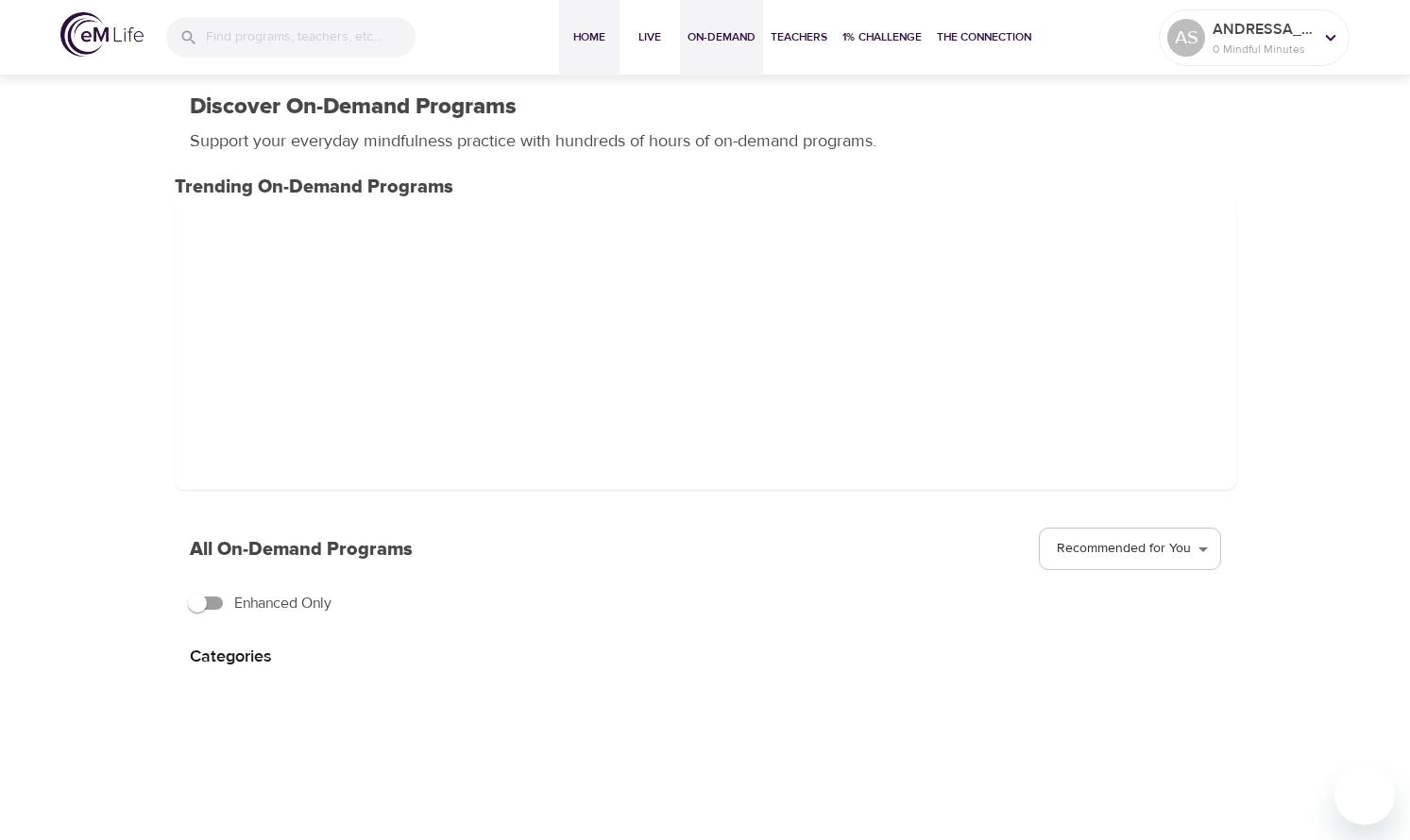 The image size is (1410, 840). I want to click on span: Enhanced Only, so click(282, 603).